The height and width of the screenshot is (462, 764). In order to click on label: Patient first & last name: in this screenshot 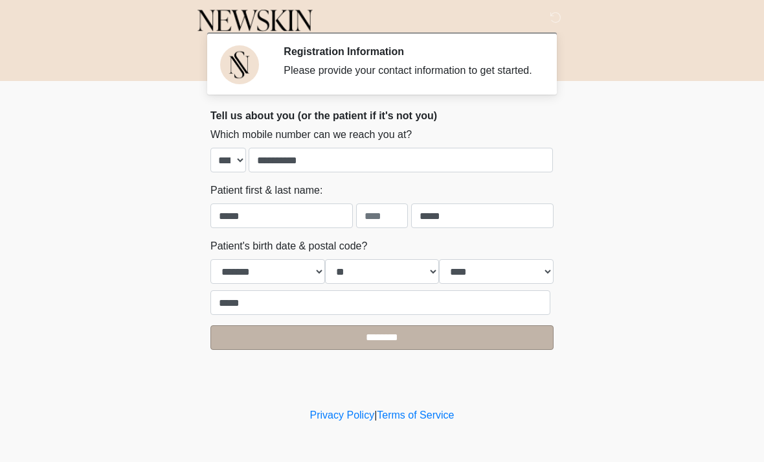, I will do `click(266, 190)`.